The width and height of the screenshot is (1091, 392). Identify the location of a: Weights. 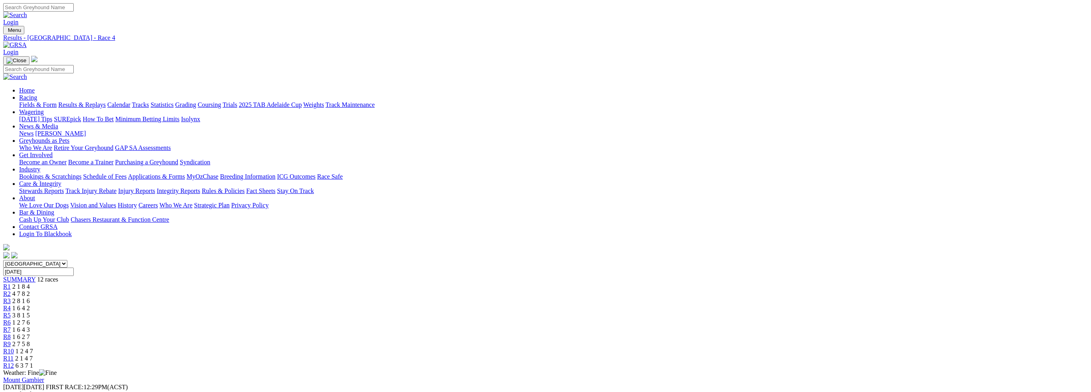
(314, 104).